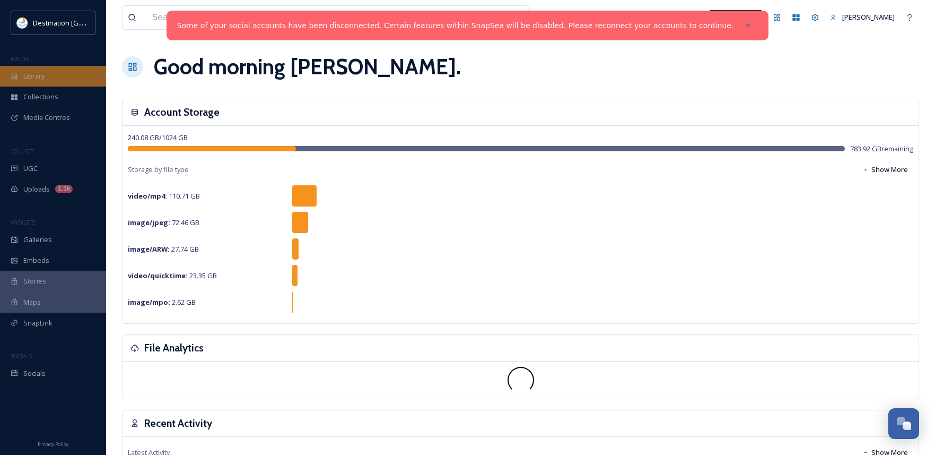 The height and width of the screenshot is (455, 935). I want to click on span: WIDGETS, so click(23, 222).